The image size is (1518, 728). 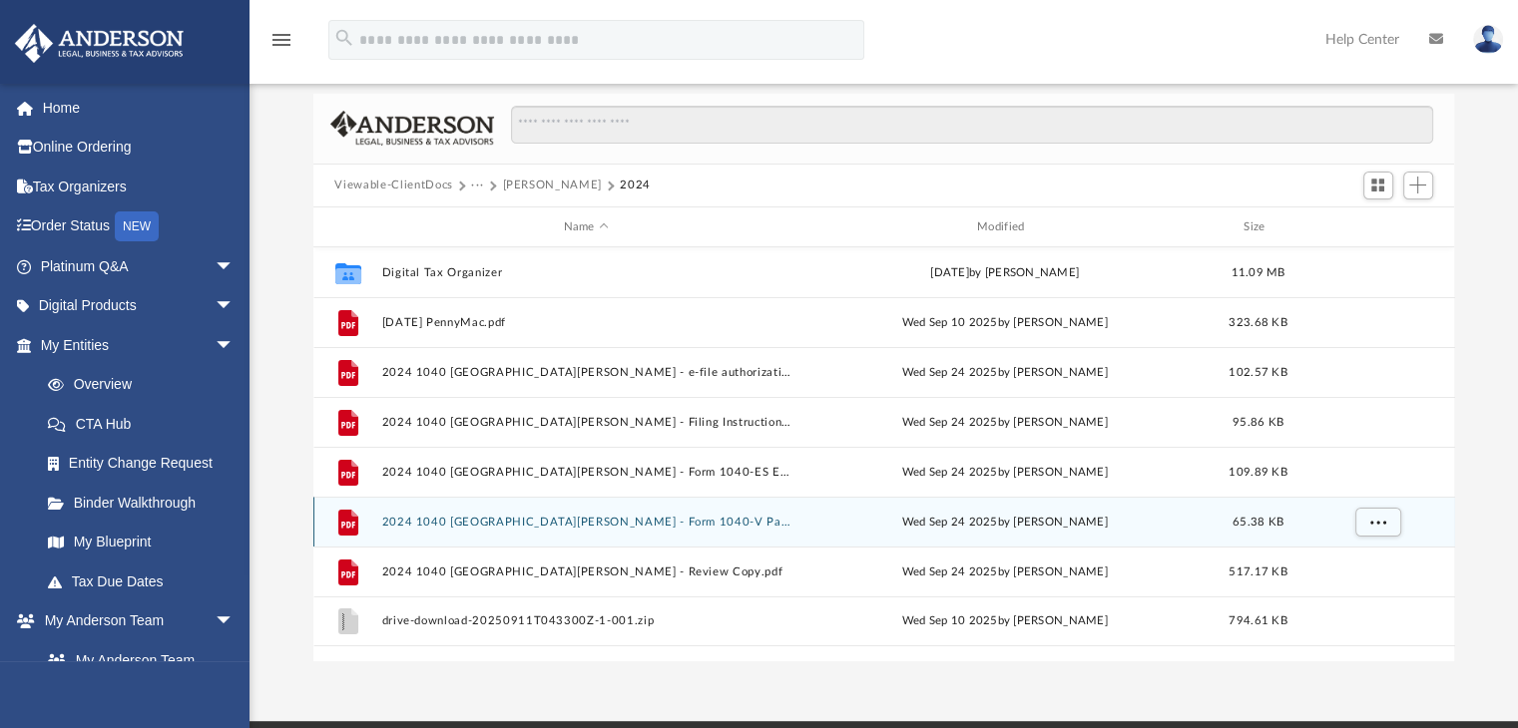 What do you see at coordinates (1257, 228) in the screenshot?
I see `div: Size` at bounding box center [1257, 228].